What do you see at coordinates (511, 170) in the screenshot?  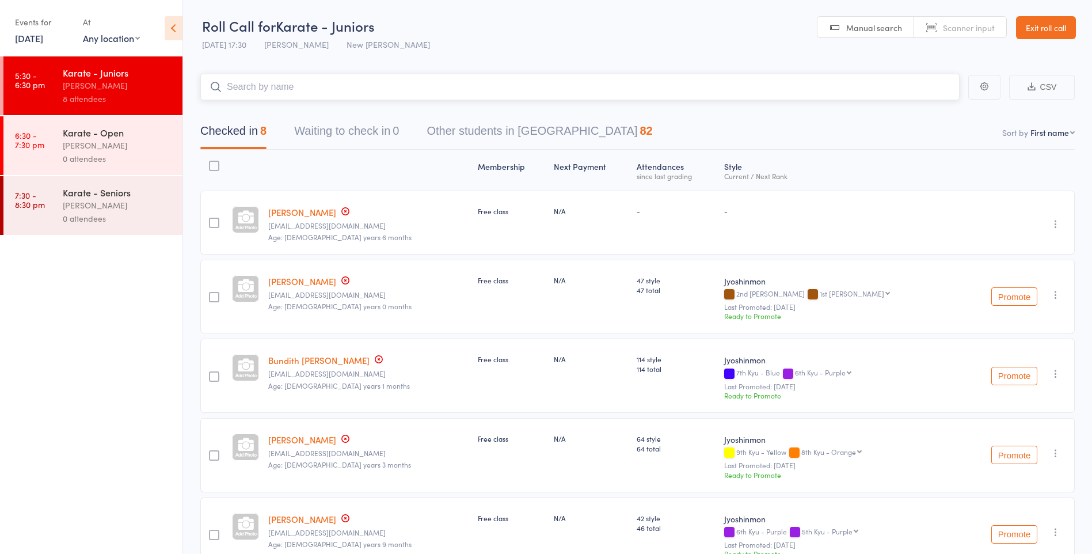 I see `div: Membership` at bounding box center [511, 170].